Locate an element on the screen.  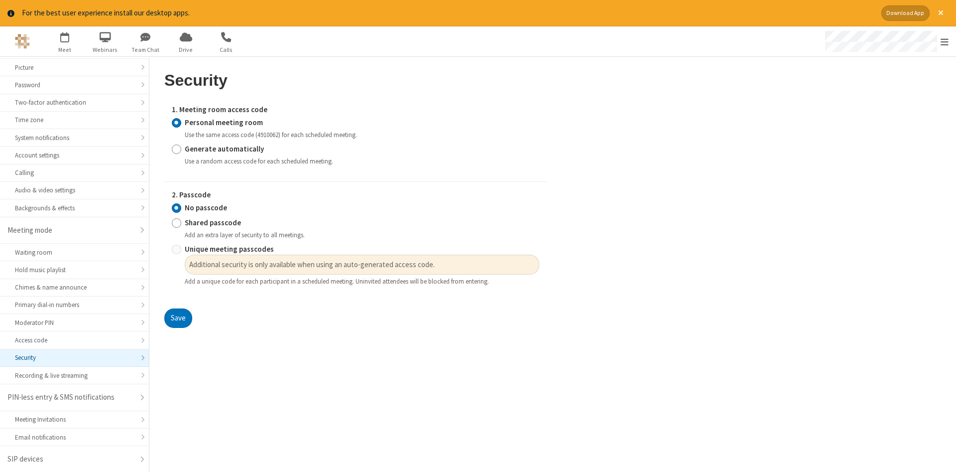
span: Webinars is located at coordinates (105, 50).